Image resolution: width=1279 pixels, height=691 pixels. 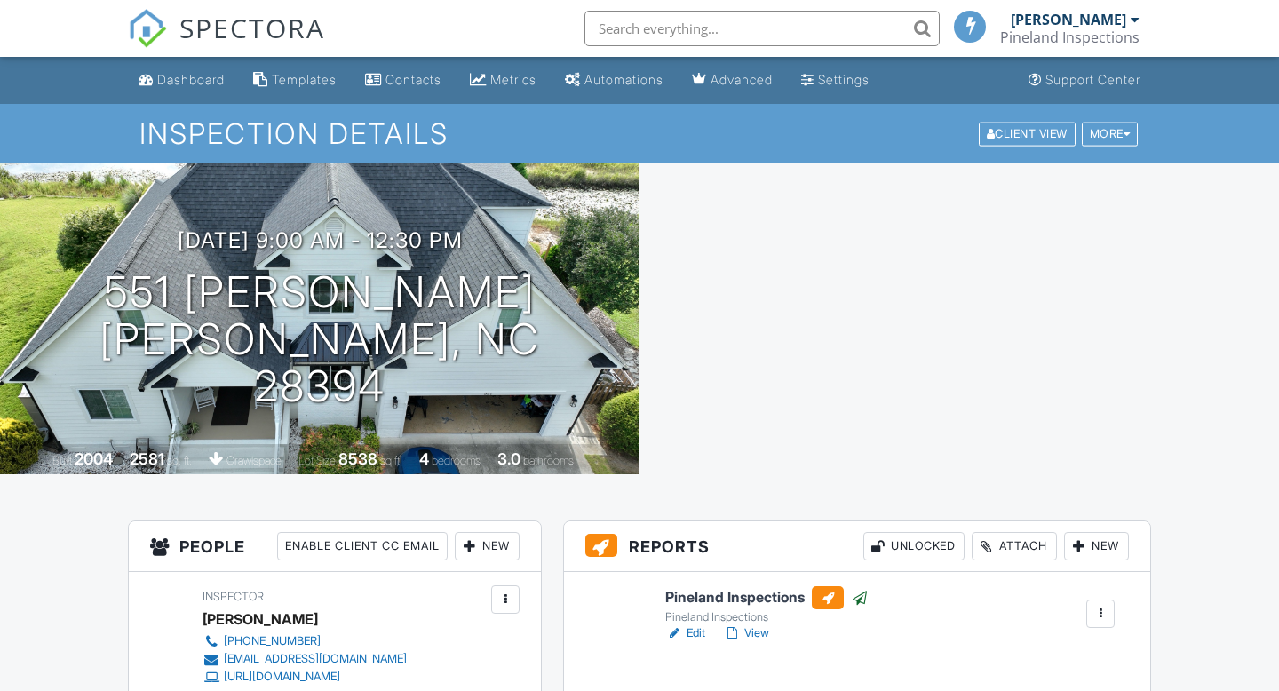 What do you see at coordinates (424, 458) in the screenshot?
I see `div: 4` at bounding box center [424, 458].